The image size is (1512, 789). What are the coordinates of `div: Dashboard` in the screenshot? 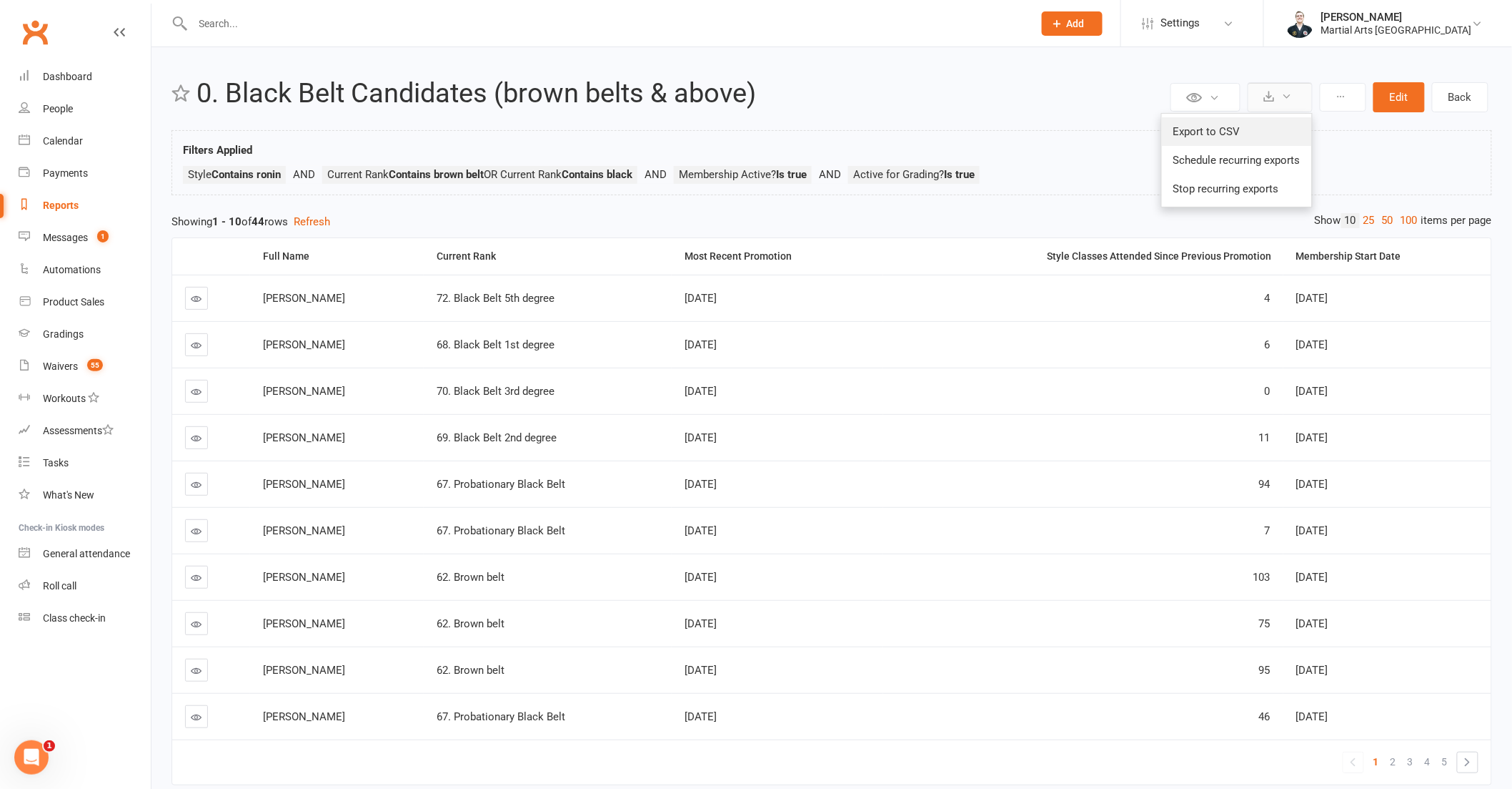 It's located at (67, 77).